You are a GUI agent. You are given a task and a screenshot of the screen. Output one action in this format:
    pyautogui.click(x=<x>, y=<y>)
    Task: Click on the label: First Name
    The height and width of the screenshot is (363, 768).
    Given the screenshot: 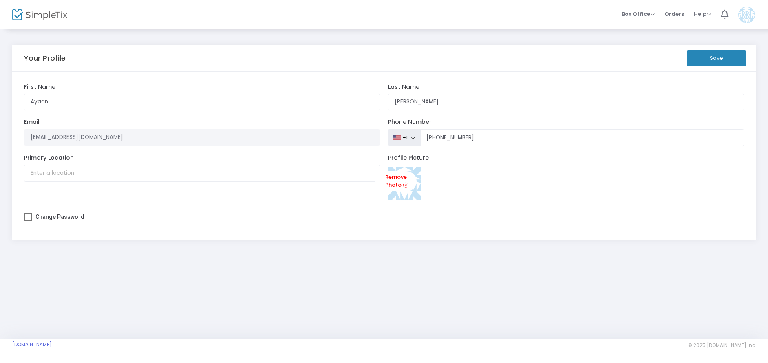 What is the action you would take?
    pyautogui.click(x=202, y=87)
    